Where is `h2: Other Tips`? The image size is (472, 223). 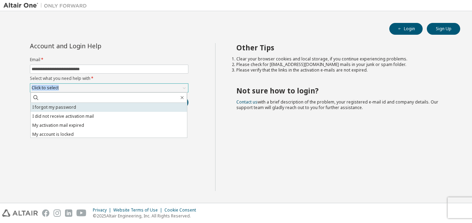 h2: Other Tips is located at coordinates (342, 48).